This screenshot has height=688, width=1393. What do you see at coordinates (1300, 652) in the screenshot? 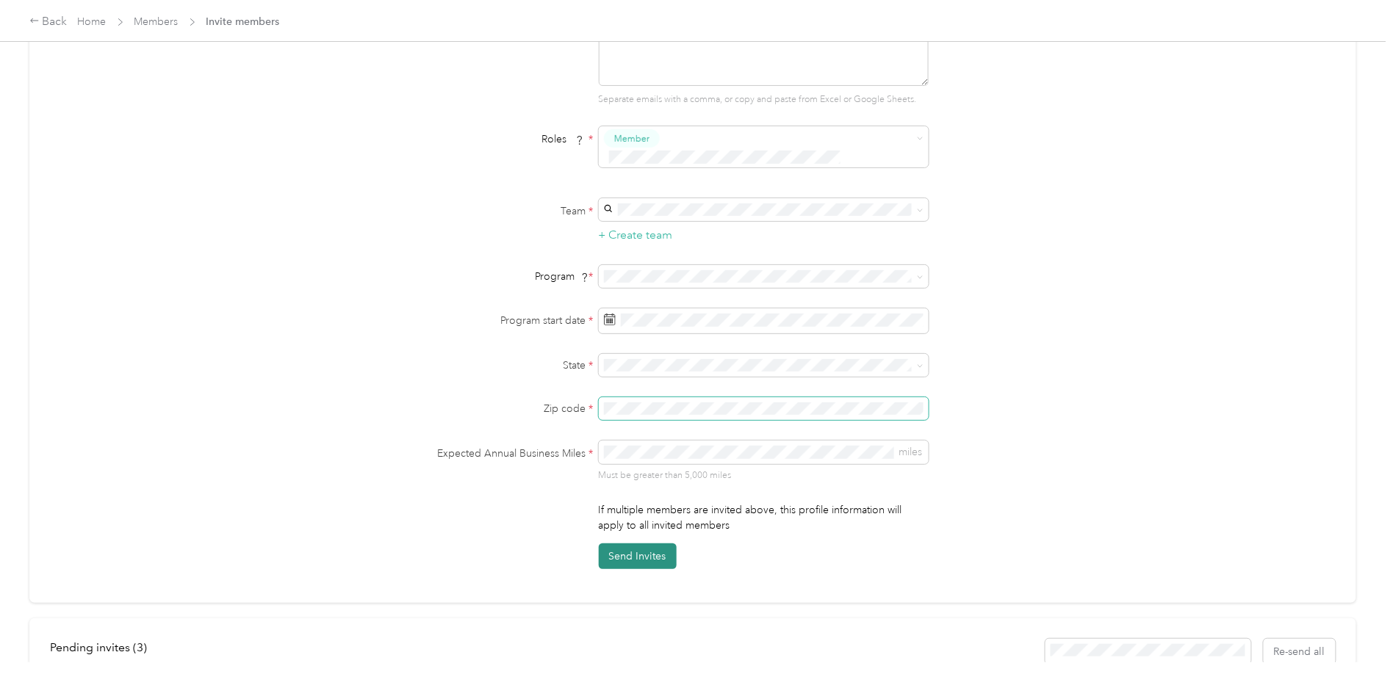
I see `button: Re-send all` at bounding box center [1300, 652].